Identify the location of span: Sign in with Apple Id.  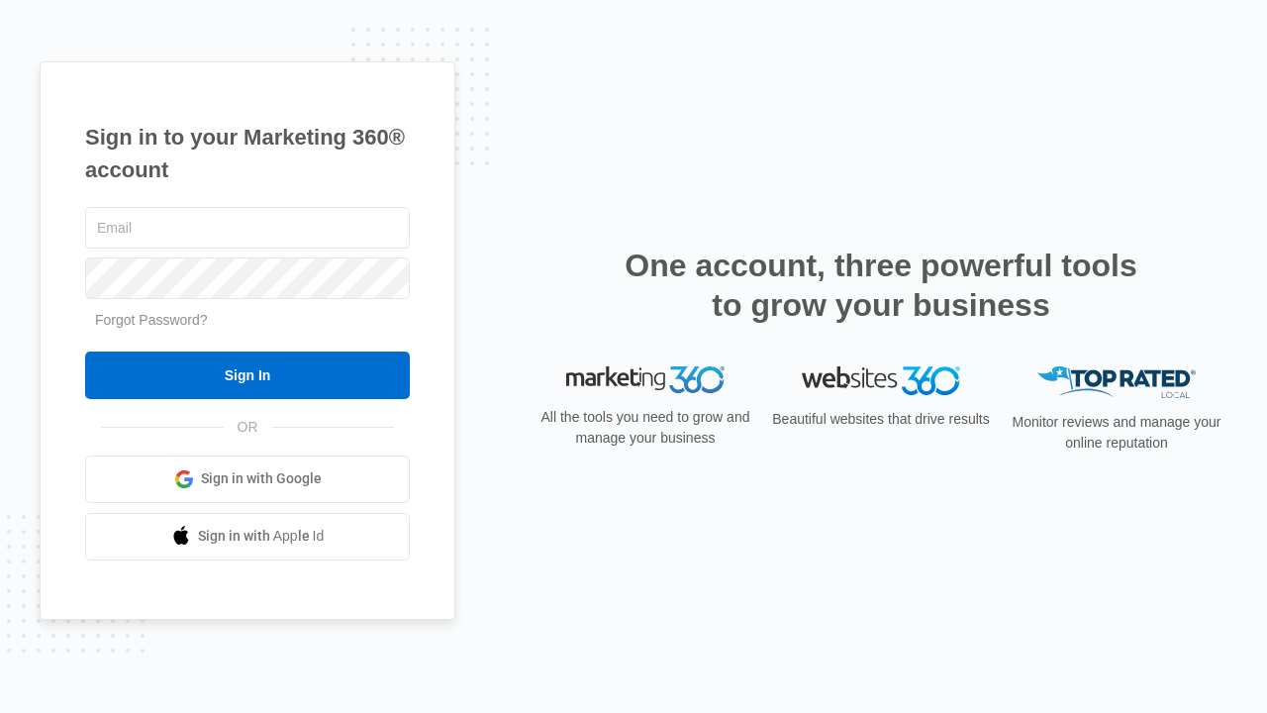
(261, 536).